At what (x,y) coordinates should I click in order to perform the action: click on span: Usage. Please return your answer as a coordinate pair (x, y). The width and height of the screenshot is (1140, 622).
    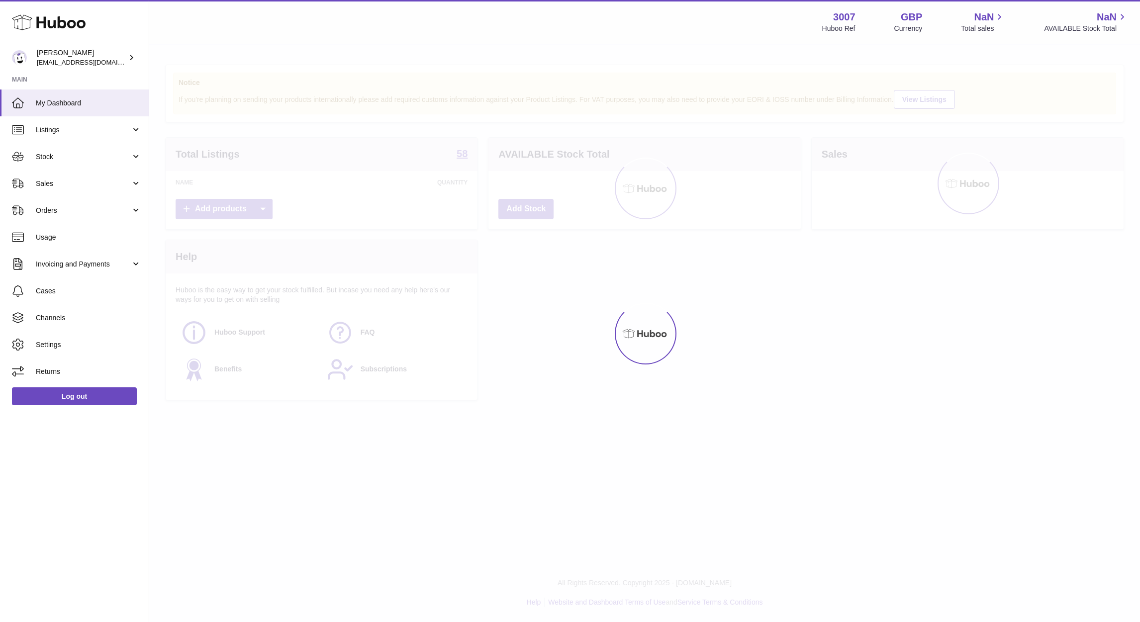
    Looking at the image, I should click on (89, 237).